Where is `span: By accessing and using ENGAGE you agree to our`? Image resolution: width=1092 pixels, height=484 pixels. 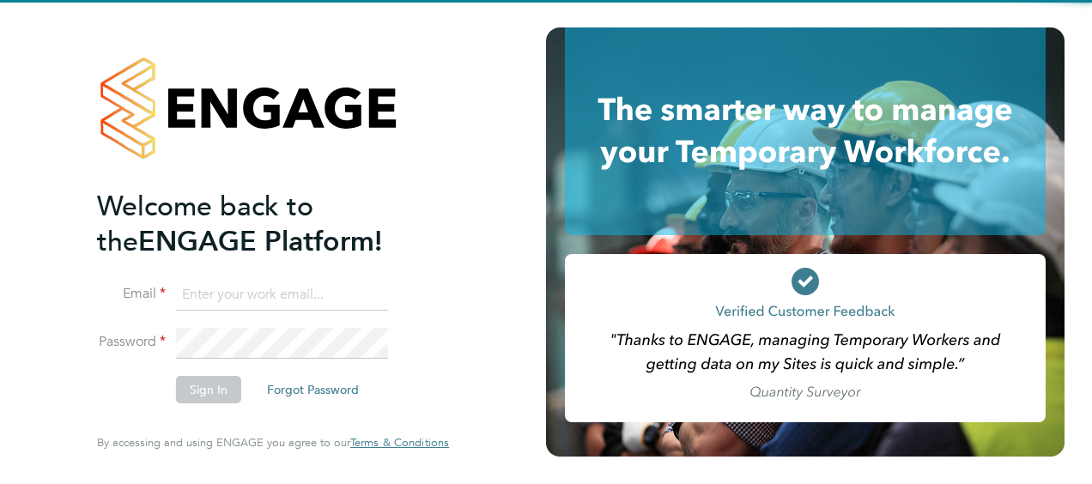 span: By accessing and using ENGAGE you agree to our is located at coordinates (273, 442).